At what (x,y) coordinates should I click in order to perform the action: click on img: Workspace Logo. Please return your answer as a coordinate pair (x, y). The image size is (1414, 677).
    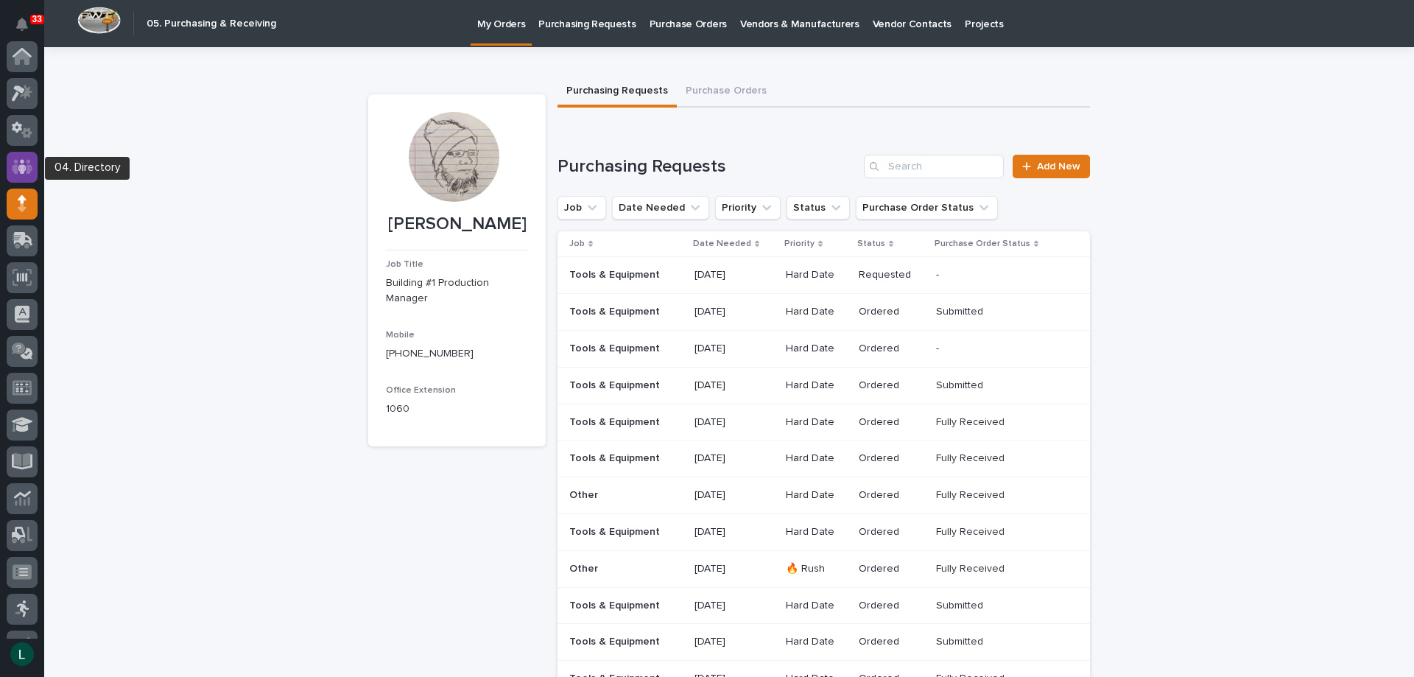
    Looking at the image, I should click on (99, 20).